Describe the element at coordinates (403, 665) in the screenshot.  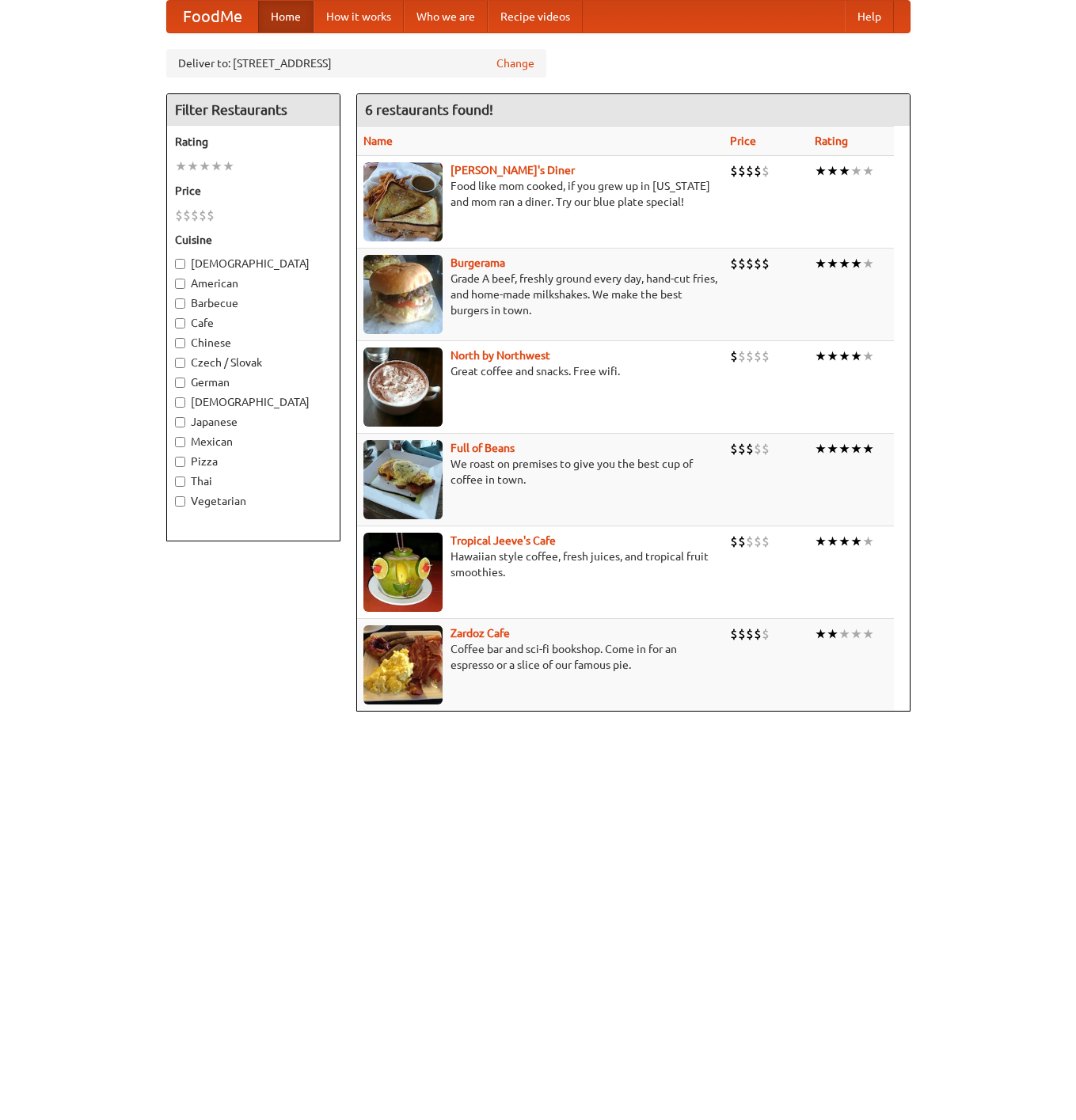
I see `img: zardoz.jpg` at that location.